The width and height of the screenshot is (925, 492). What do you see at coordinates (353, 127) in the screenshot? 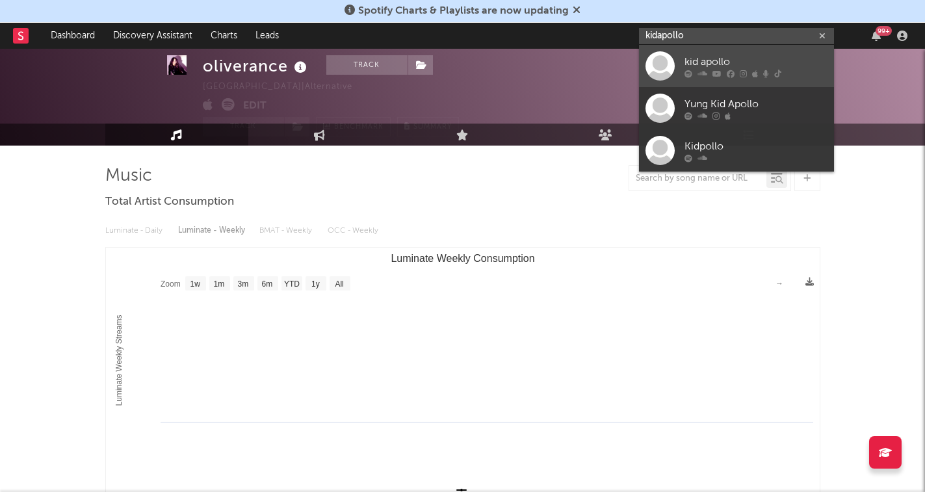
I see `a: Benchmark` at bounding box center [353, 127].